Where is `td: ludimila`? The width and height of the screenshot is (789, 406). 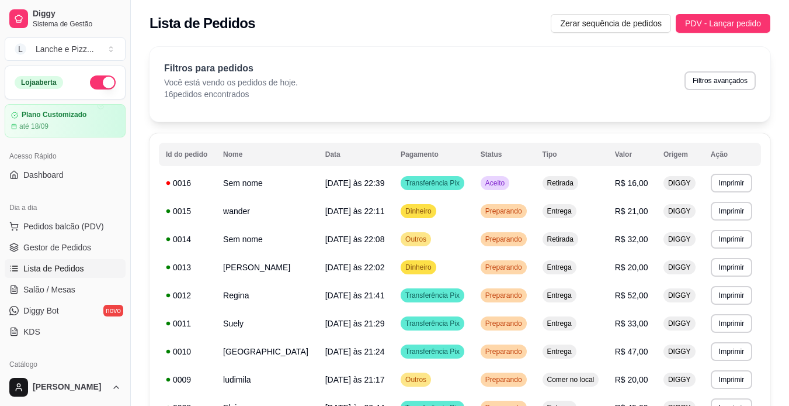
td: ludimila is located at coordinates (267, 379).